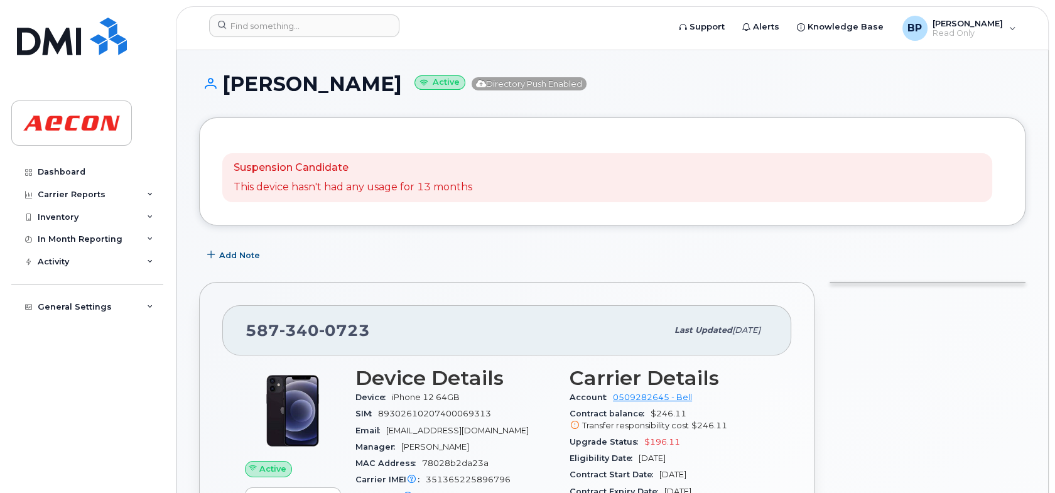 The width and height of the screenshot is (1055, 493). I want to click on span: Add Note, so click(239, 255).